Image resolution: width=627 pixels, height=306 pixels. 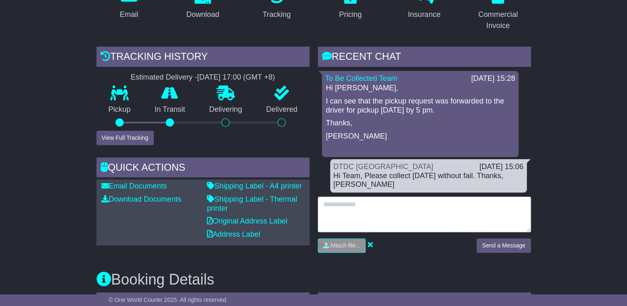 I want to click on div: Tracking, so click(x=277, y=14).